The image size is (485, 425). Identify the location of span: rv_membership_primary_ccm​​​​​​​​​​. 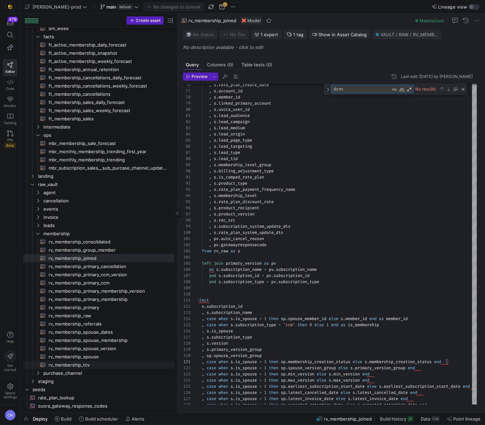
(107, 283).